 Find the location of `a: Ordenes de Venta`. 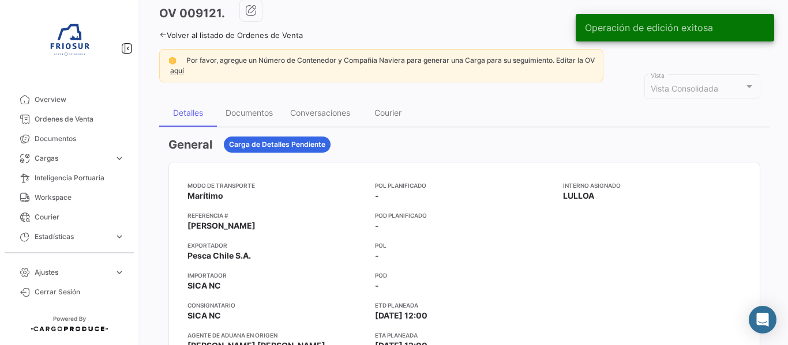

a: Ordenes de Venta is located at coordinates (69, 119).